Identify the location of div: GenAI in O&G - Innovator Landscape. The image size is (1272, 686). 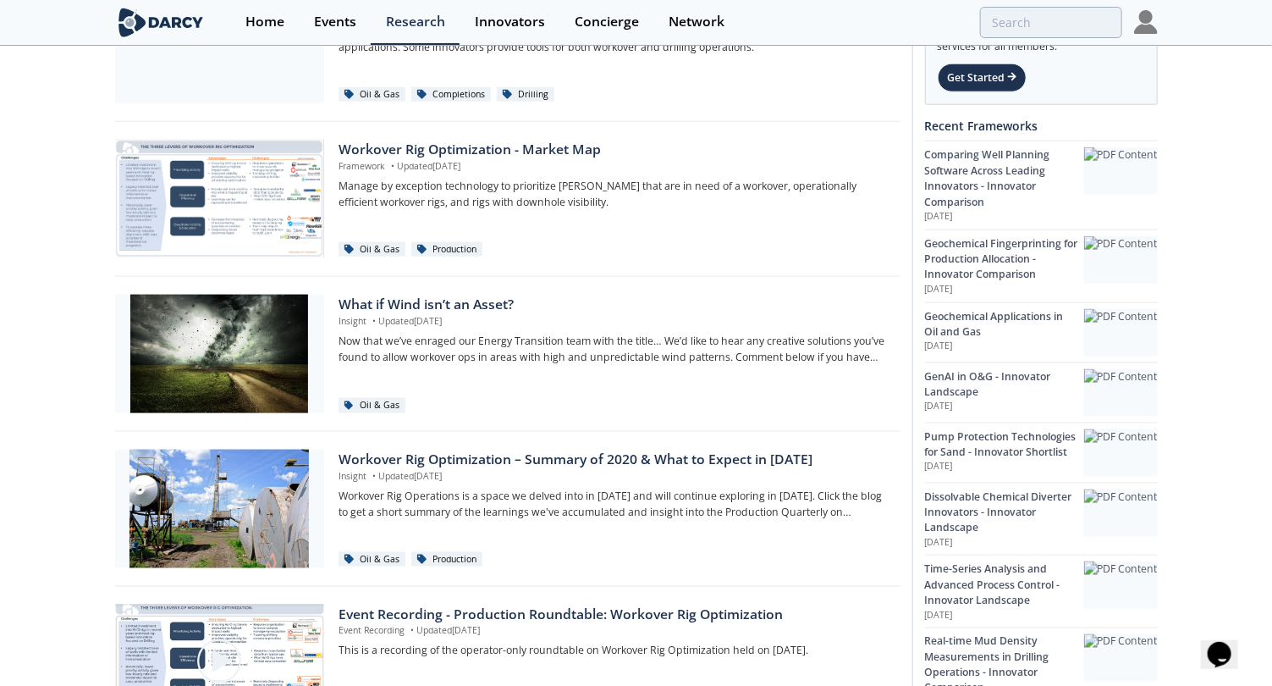
(1005, 384).